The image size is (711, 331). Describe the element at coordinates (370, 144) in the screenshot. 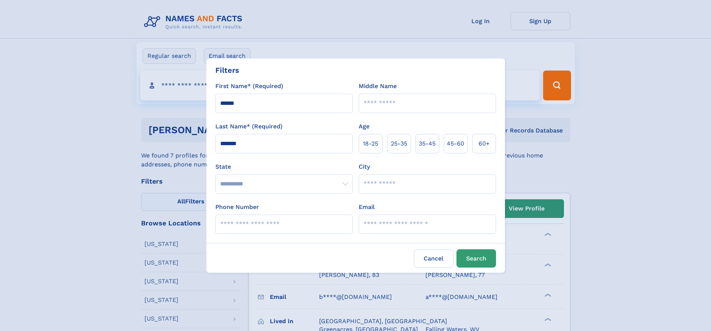

I see `span: 18‑25` at that location.